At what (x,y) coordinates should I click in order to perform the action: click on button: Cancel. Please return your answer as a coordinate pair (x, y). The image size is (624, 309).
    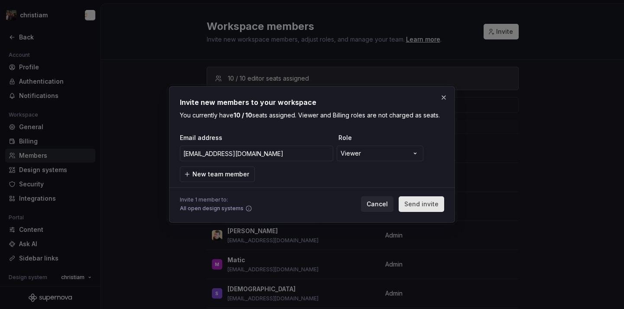
    Looking at the image, I should click on (377, 204).